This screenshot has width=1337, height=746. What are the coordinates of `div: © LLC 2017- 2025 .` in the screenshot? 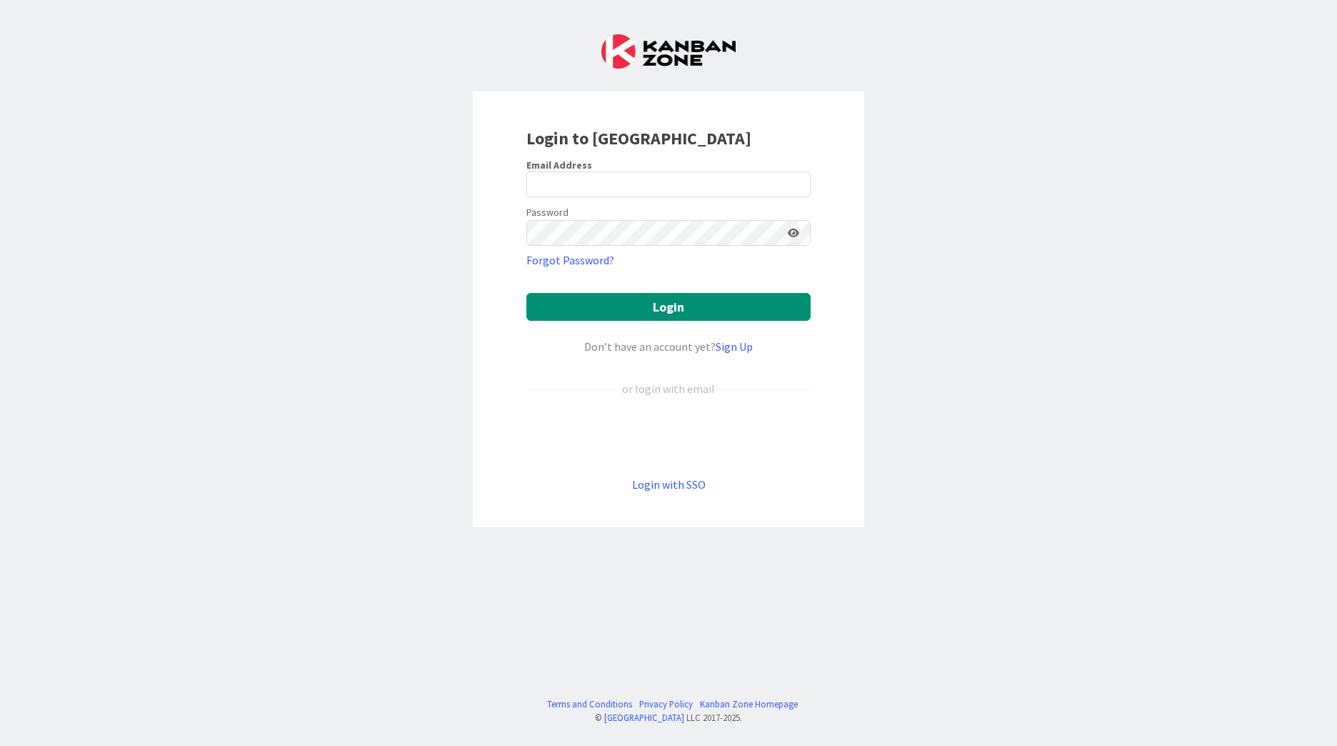 It's located at (669, 717).